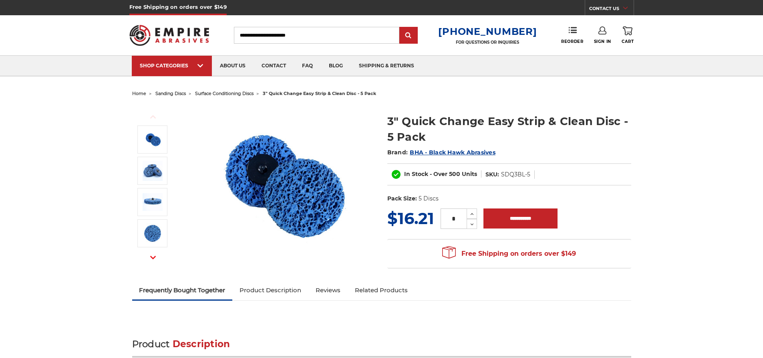 This screenshot has height=358, width=763. What do you see at coordinates (411, 218) in the screenshot?
I see `span: $16.21` at bounding box center [411, 218].